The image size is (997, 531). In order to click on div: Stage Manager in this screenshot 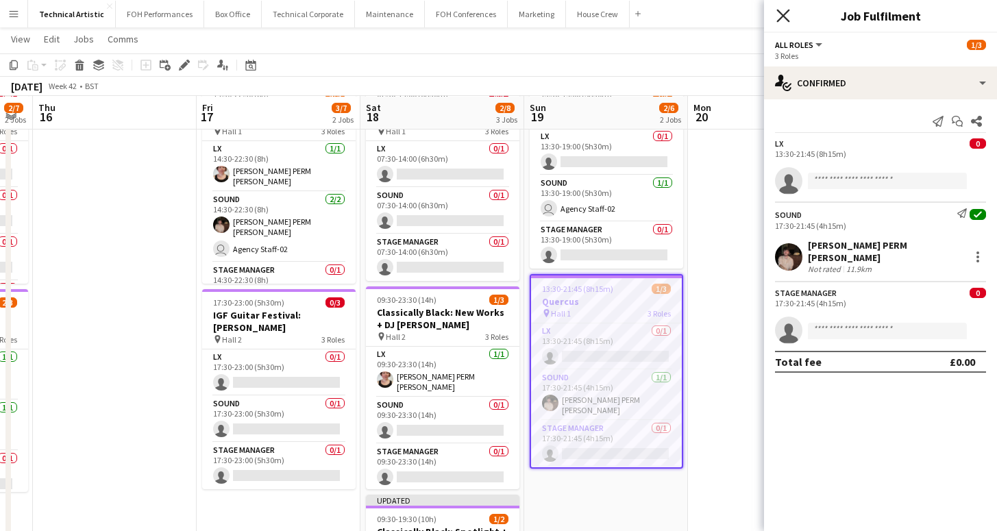, I will do `click(806, 293)`.